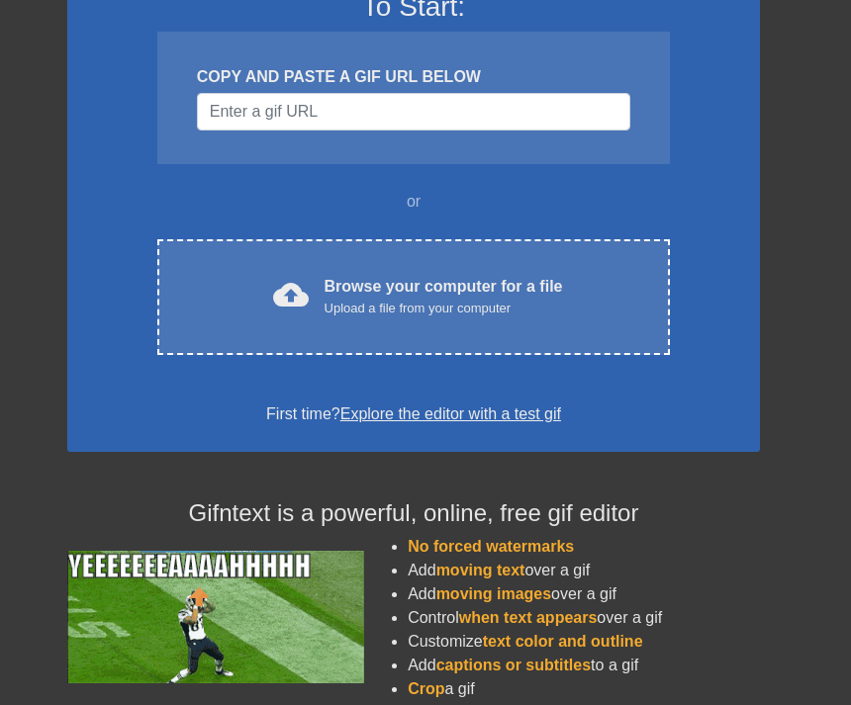  What do you see at coordinates (413, 78) in the screenshot?
I see `div: COPY AND PASTE A GIF URL BELOW` at bounding box center [413, 78].